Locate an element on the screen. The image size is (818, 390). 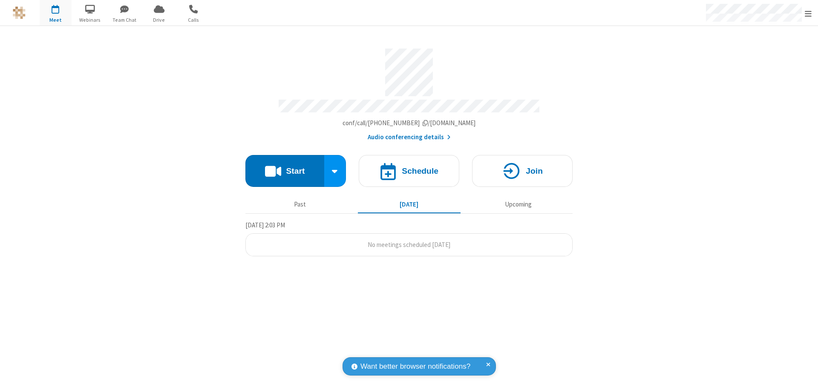
section: Today's Meetings is located at coordinates (409, 239).